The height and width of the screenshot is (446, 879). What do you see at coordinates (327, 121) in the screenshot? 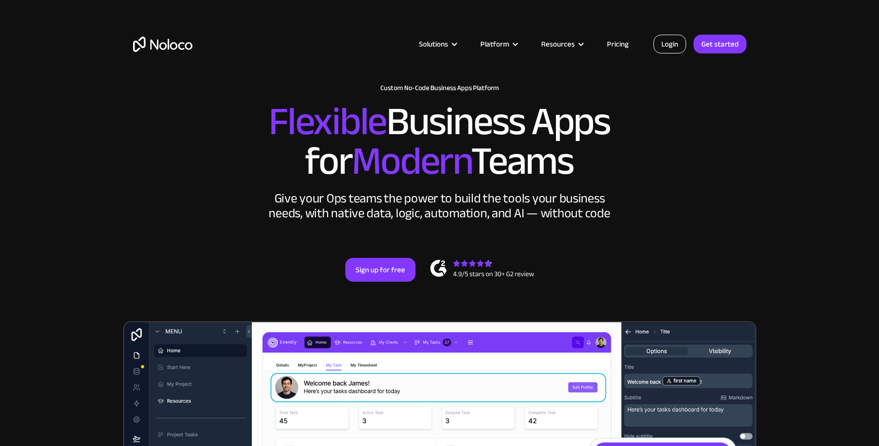
I see `span: Flexible` at bounding box center [327, 121].